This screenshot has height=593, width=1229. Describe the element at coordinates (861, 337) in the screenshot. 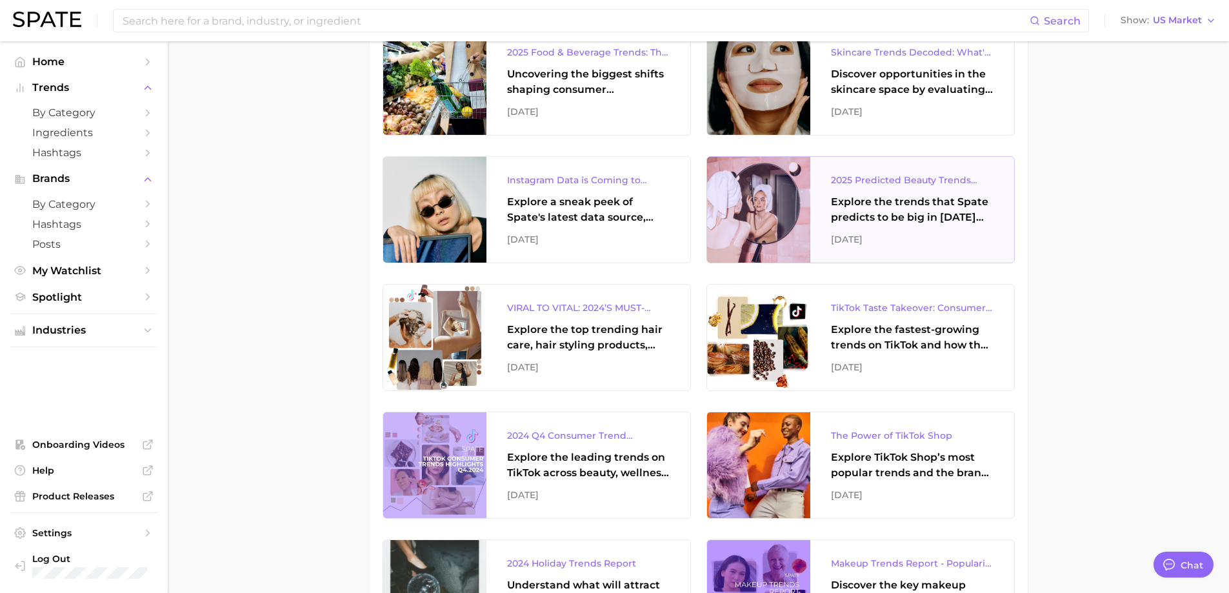

I see `a: TikTok Taste Takeover: Consumers' Favorite FlavorsExplore the fastest-growing trends on TikTok an...` at that location.